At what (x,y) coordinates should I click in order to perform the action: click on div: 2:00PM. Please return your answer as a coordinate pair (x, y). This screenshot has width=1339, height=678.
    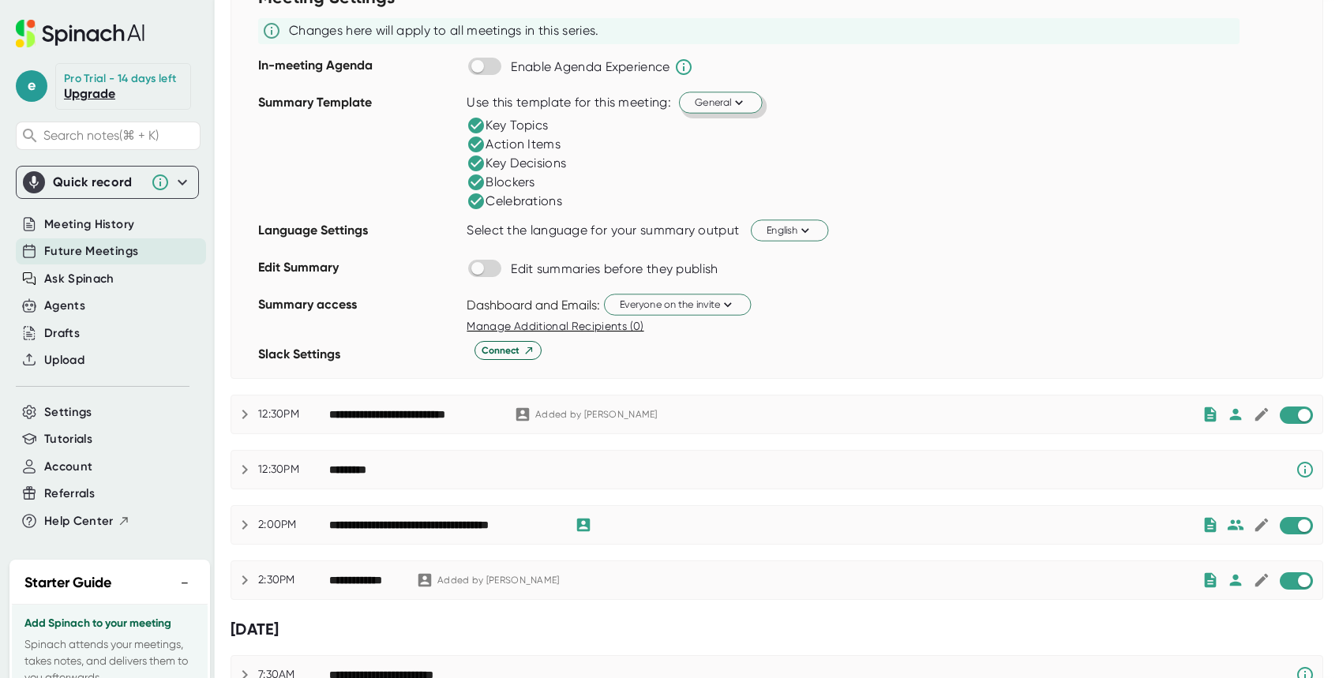
    Looking at the image, I should click on (294, 525).